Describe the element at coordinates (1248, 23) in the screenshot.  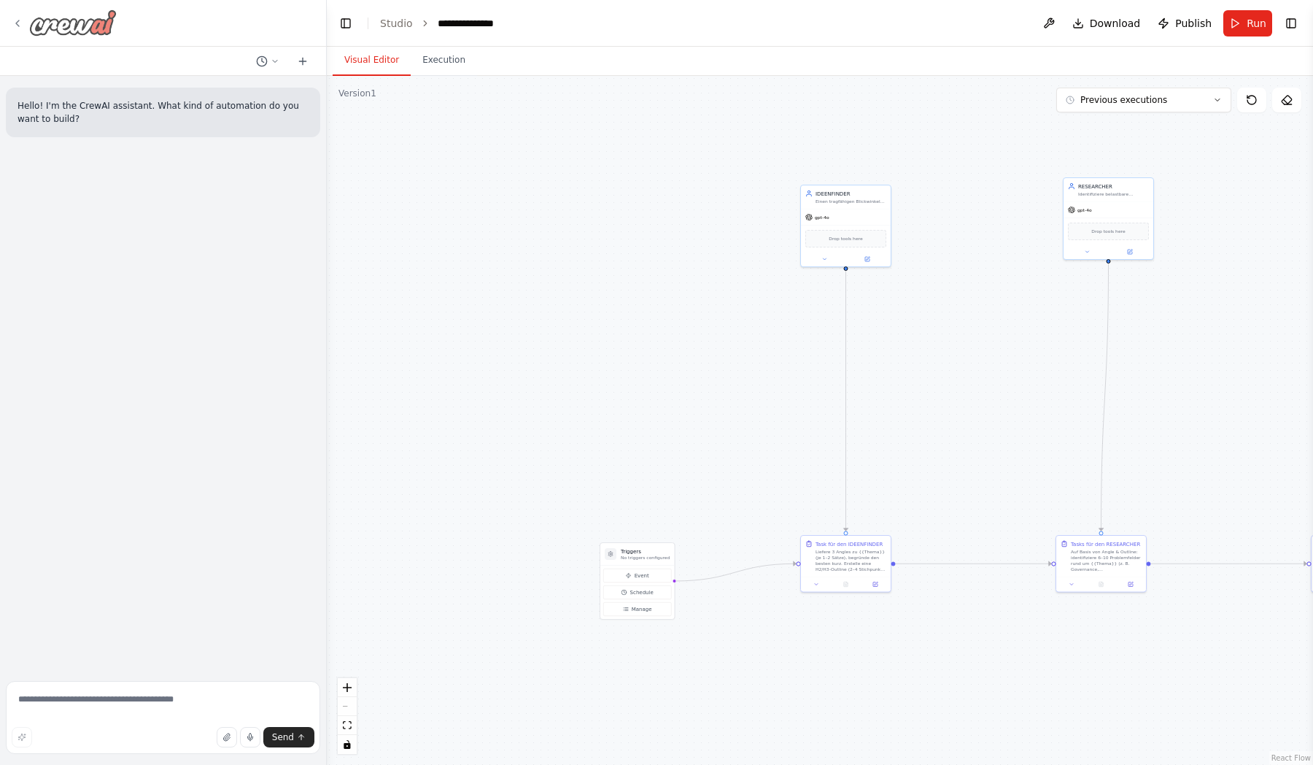
I see `button: Run` at that location.